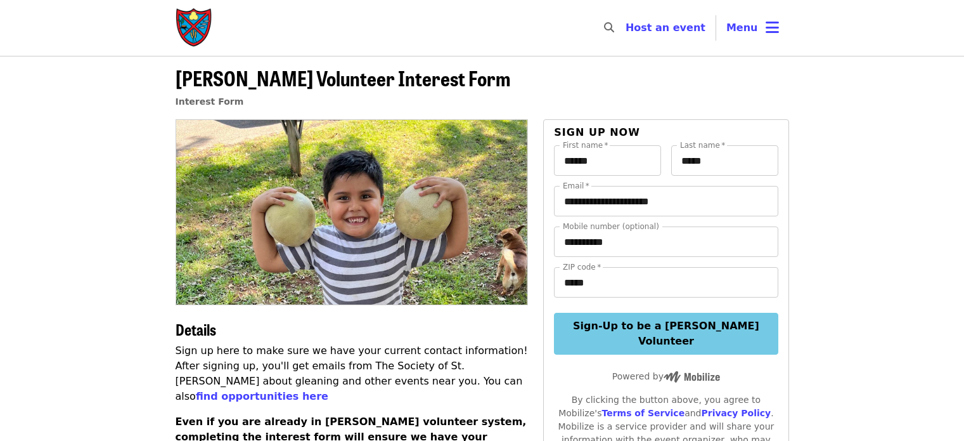 The height and width of the screenshot is (441, 964). I want to click on span: Details, so click(196, 328).